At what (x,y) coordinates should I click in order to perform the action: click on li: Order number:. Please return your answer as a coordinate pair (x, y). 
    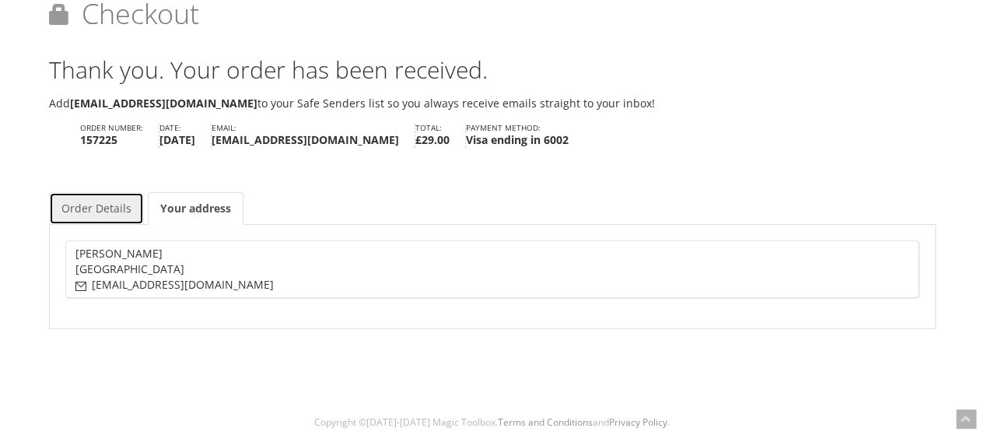
    Looking at the image, I should click on (120, 135).